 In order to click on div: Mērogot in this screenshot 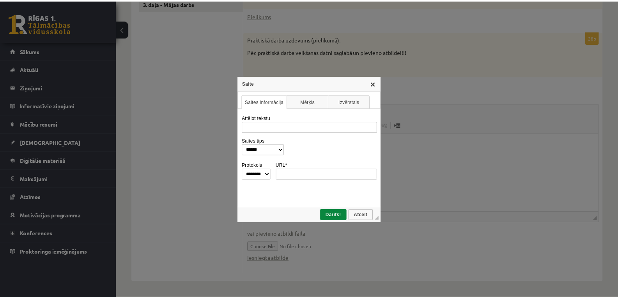, I will do `click(380, 218)`.